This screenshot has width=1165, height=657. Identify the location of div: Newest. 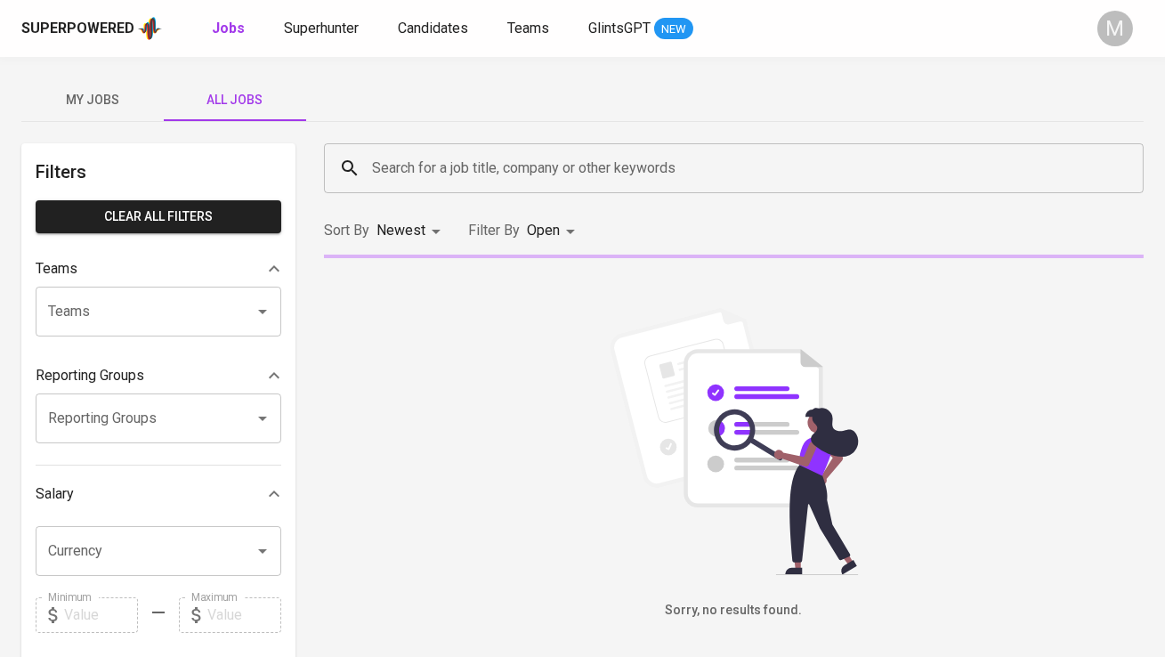
(411, 231).